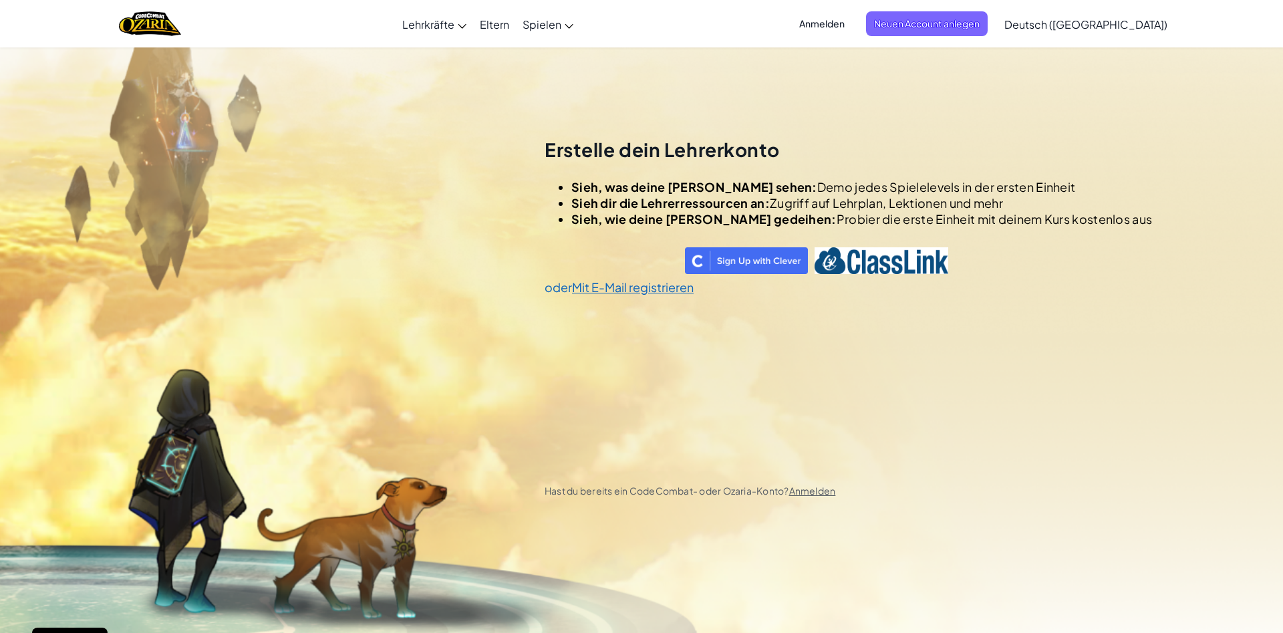  I want to click on span: Demo jedes Spielelevels in der ersten Einheit, so click(946, 186).